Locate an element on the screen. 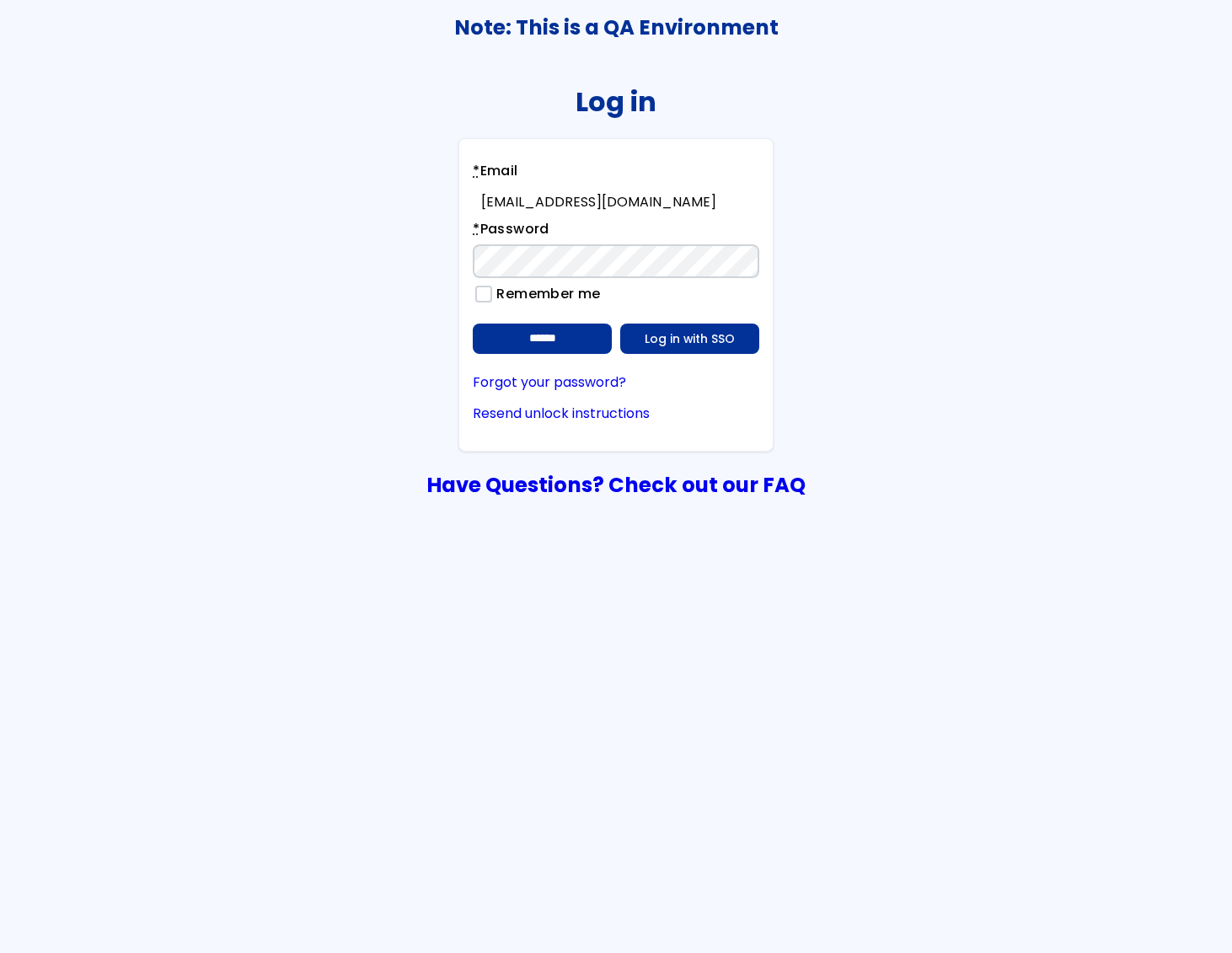 The image size is (1232, 953). a: Have Questions? Check out our FAQ is located at coordinates (616, 485).